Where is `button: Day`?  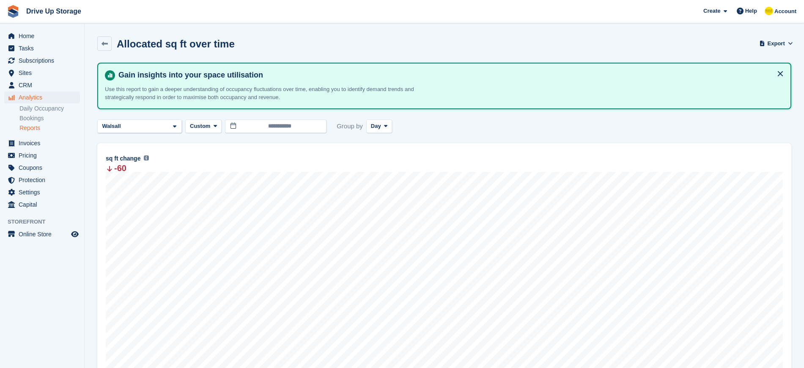 button: Day is located at coordinates (380, 126).